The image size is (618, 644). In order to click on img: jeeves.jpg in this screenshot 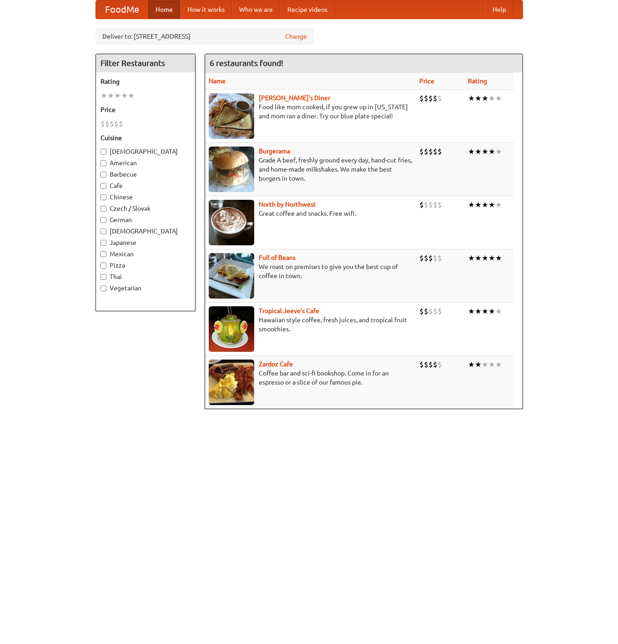, I will do `click(231, 329)`.